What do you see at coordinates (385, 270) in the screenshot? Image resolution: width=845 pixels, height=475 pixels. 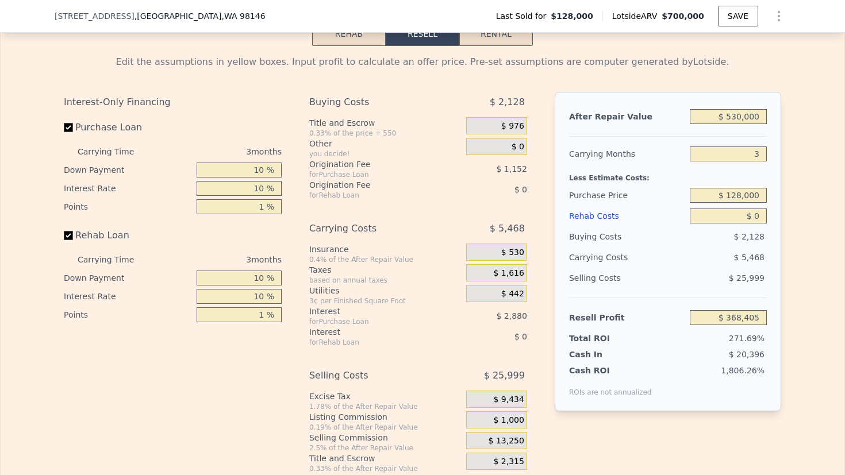 I see `div: Taxes` at bounding box center [385, 270].